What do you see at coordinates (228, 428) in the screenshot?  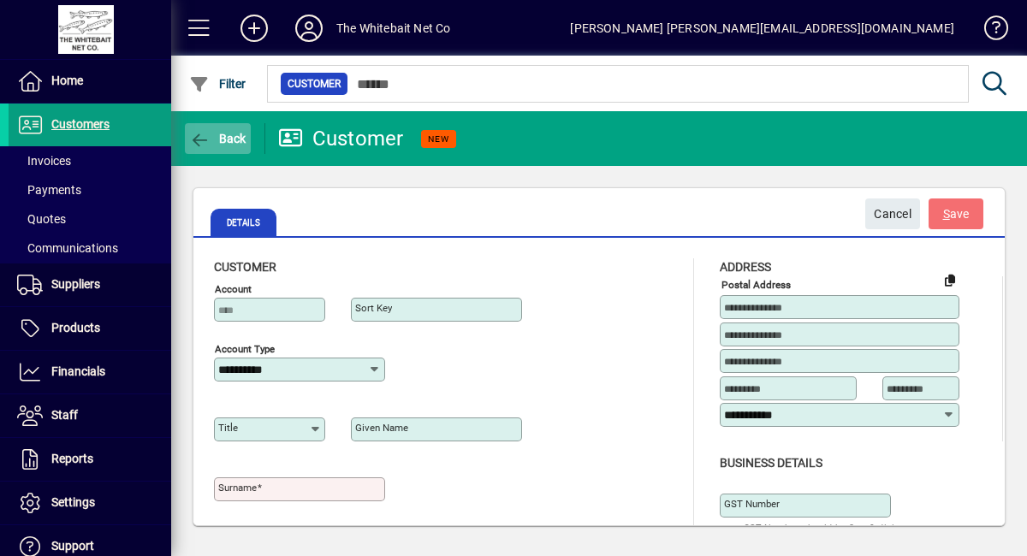 I see `mat-label: Title` at bounding box center [228, 428].